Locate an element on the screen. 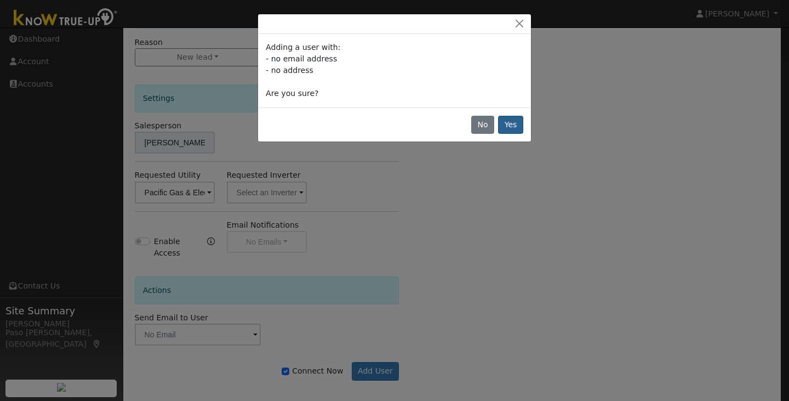 The image size is (789, 401). button: Yes is located at coordinates (511, 125).